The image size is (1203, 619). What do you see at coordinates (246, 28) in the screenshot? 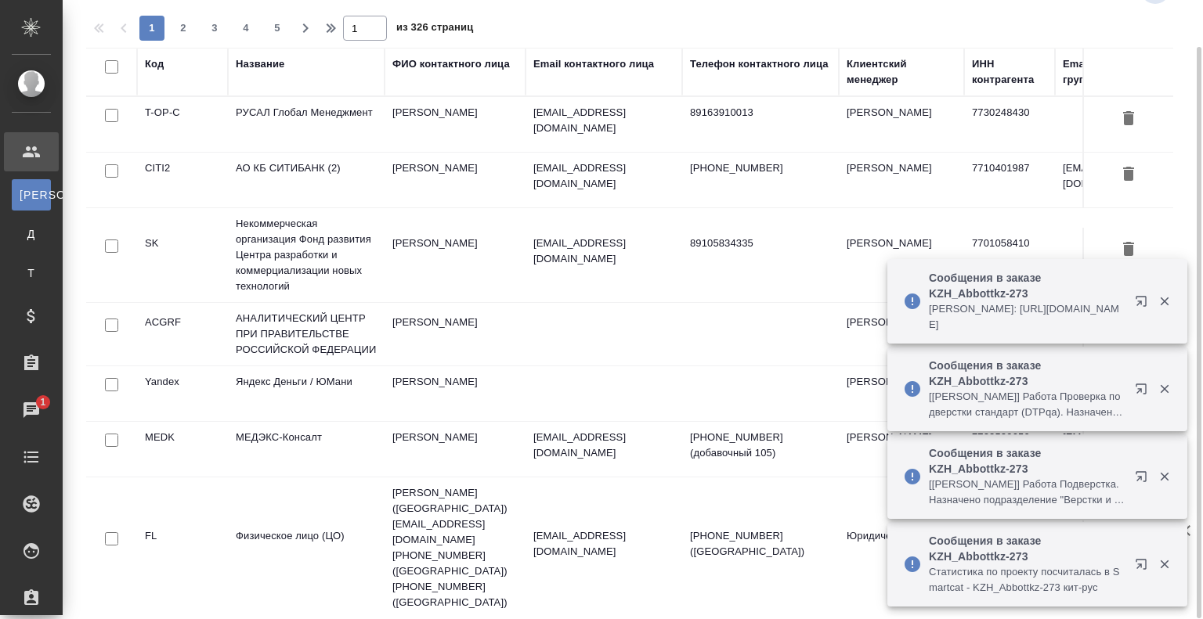
I see `span: 4` at bounding box center [246, 28].